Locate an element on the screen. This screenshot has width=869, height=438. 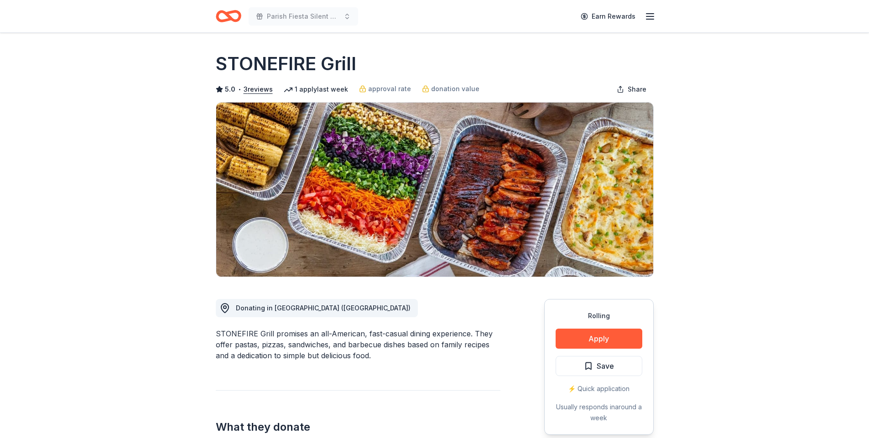
a: approval rate is located at coordinates (385, 89).